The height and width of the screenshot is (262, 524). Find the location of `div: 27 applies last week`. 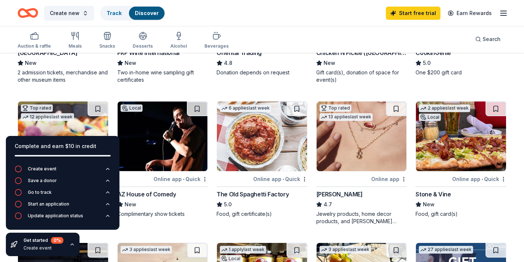

div: 27 applies last week is located at coordinates (446, 249).